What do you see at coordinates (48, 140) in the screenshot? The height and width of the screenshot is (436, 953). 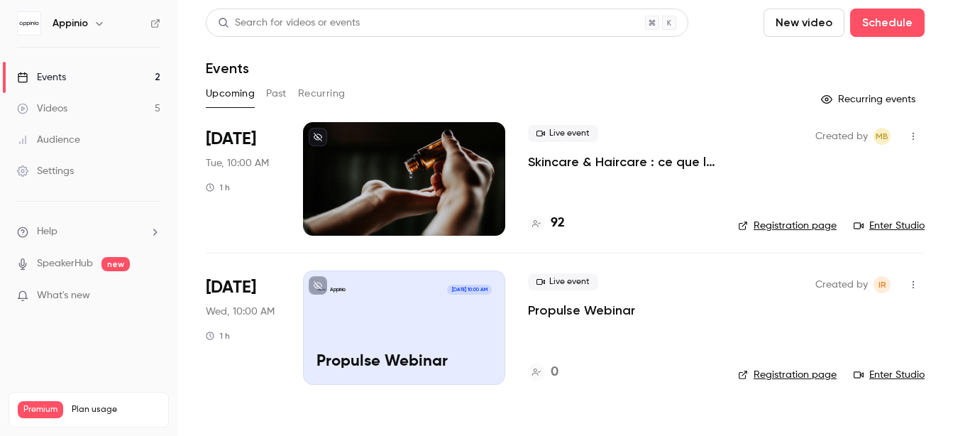 I see `div: Audience` at bounding box center [48, 140].